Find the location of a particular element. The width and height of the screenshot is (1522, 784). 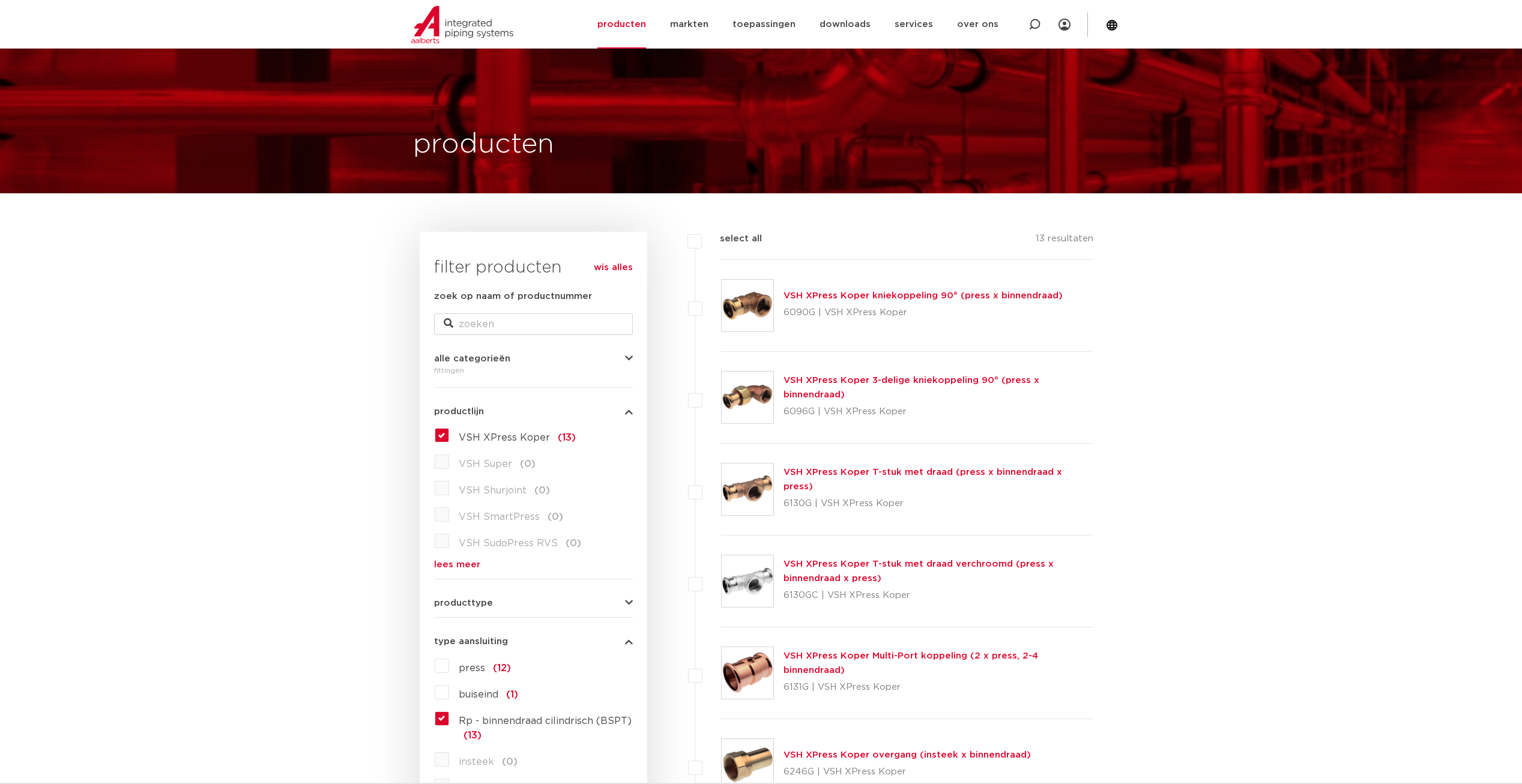

span: VSH Super is located at coordinates (486, 464).